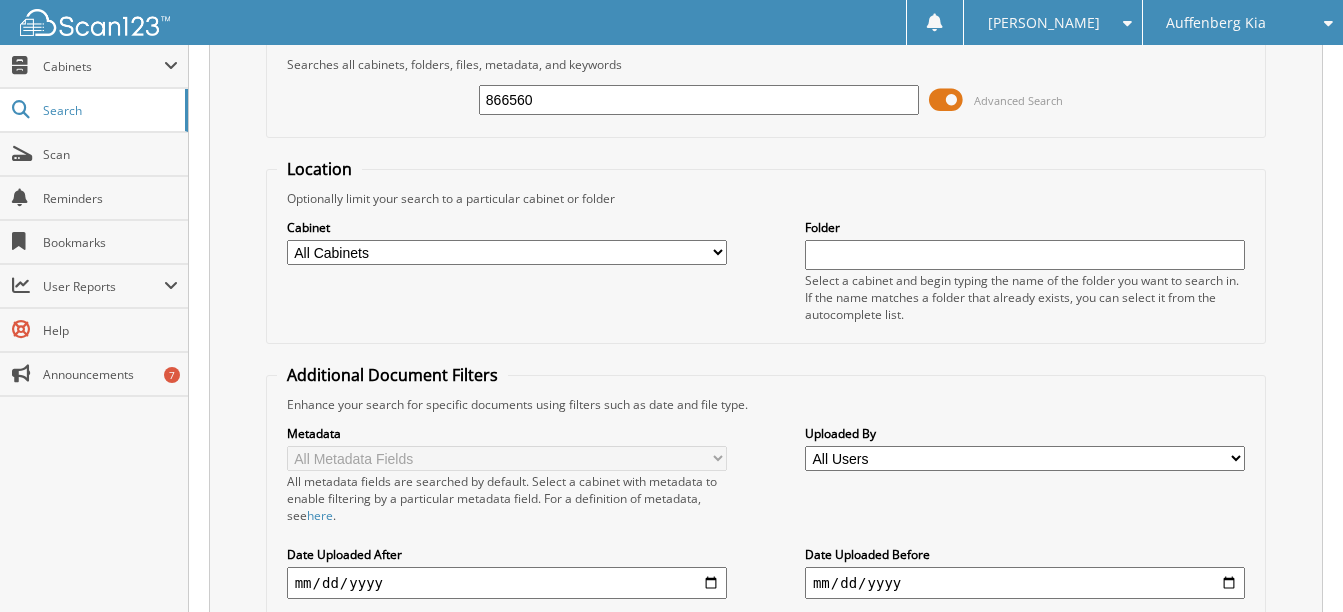  What do you see at coordinates (110, 198) in the screenshot?
I see `span: Reminders` at bounding box center [110, 198].